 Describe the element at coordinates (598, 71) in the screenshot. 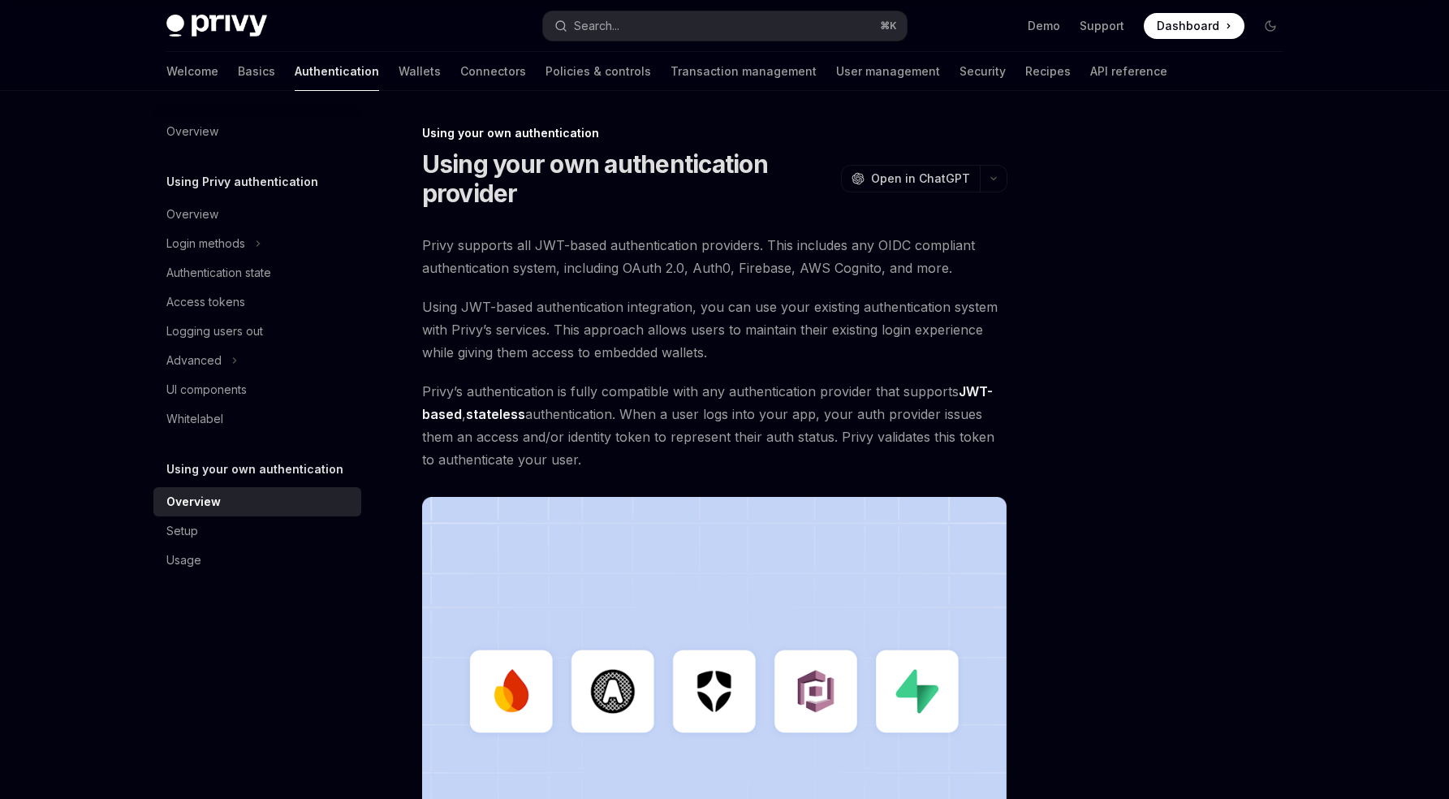

I see `a: Policies & controls` at that location.